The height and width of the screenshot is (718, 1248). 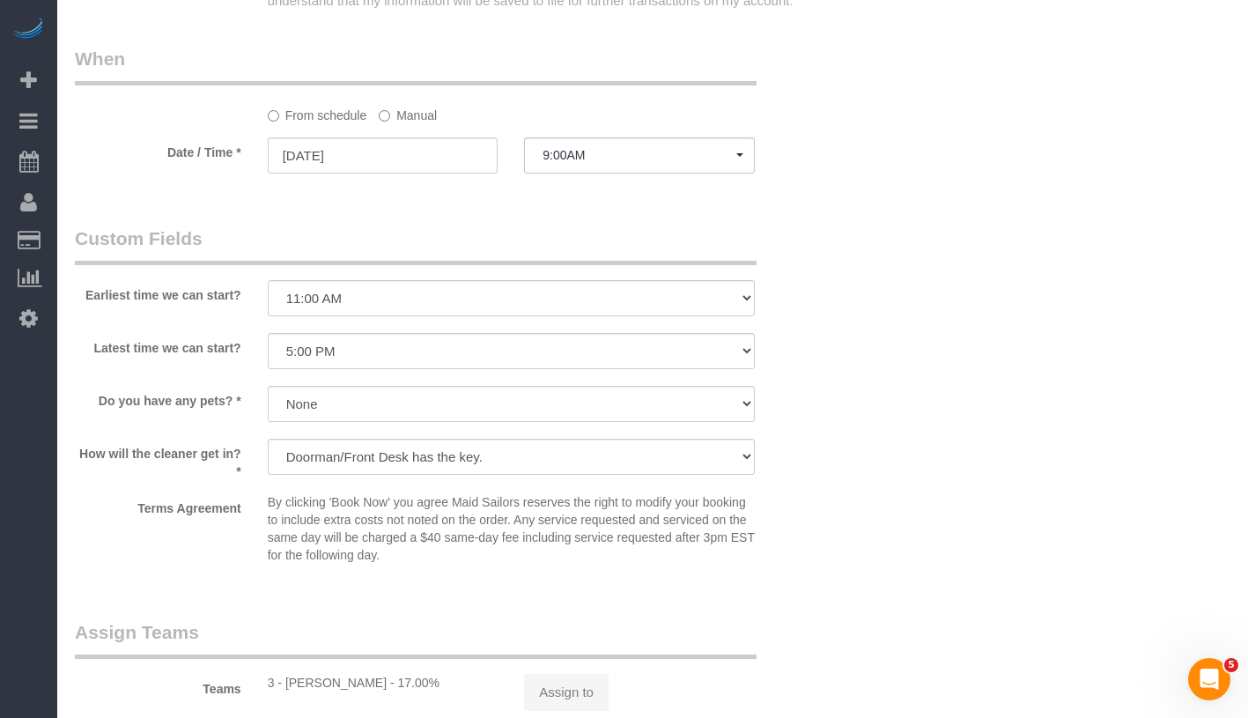 I want to click on label: Earliest time we can start?, so click(x=158, y=292).